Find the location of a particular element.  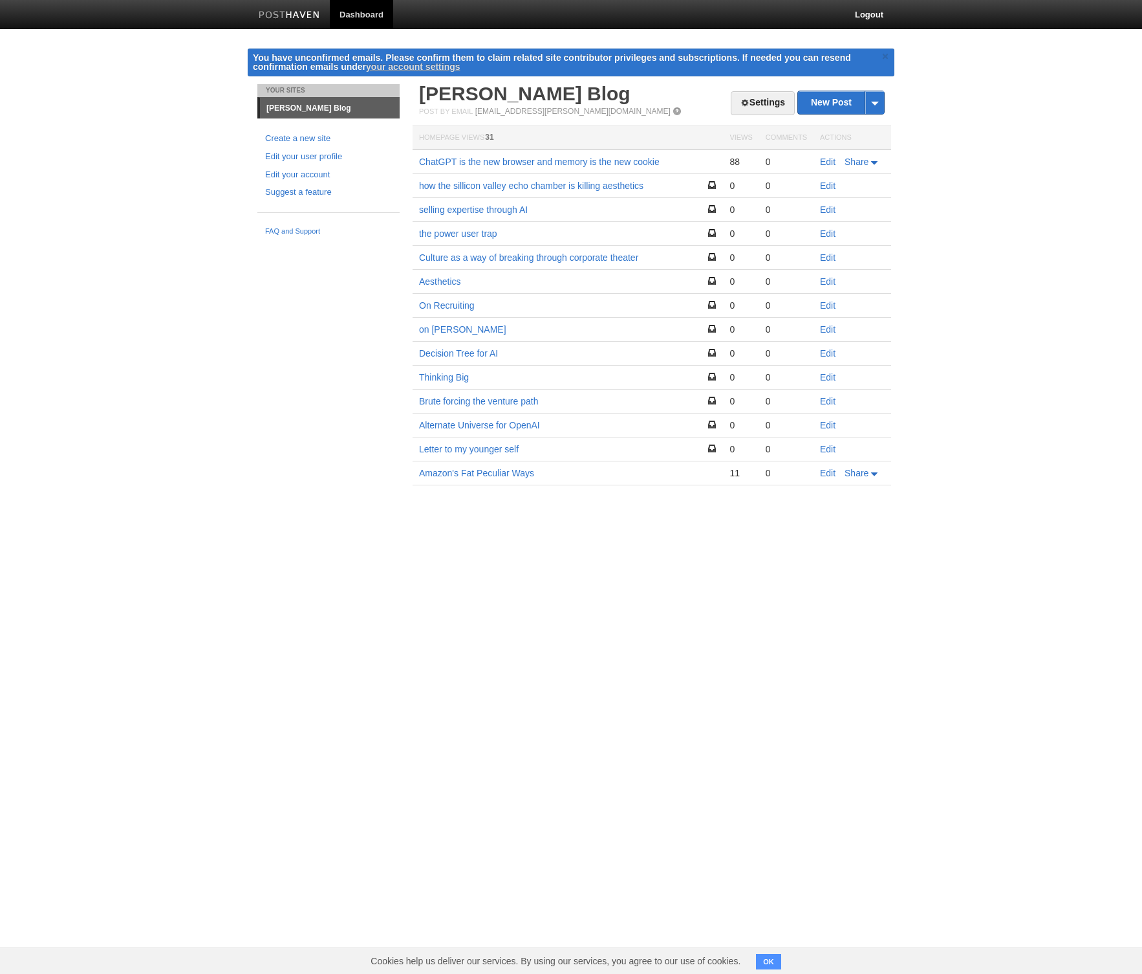

a: Culture as a way of breaking through corporate theater is located at coordinates (529, 257).